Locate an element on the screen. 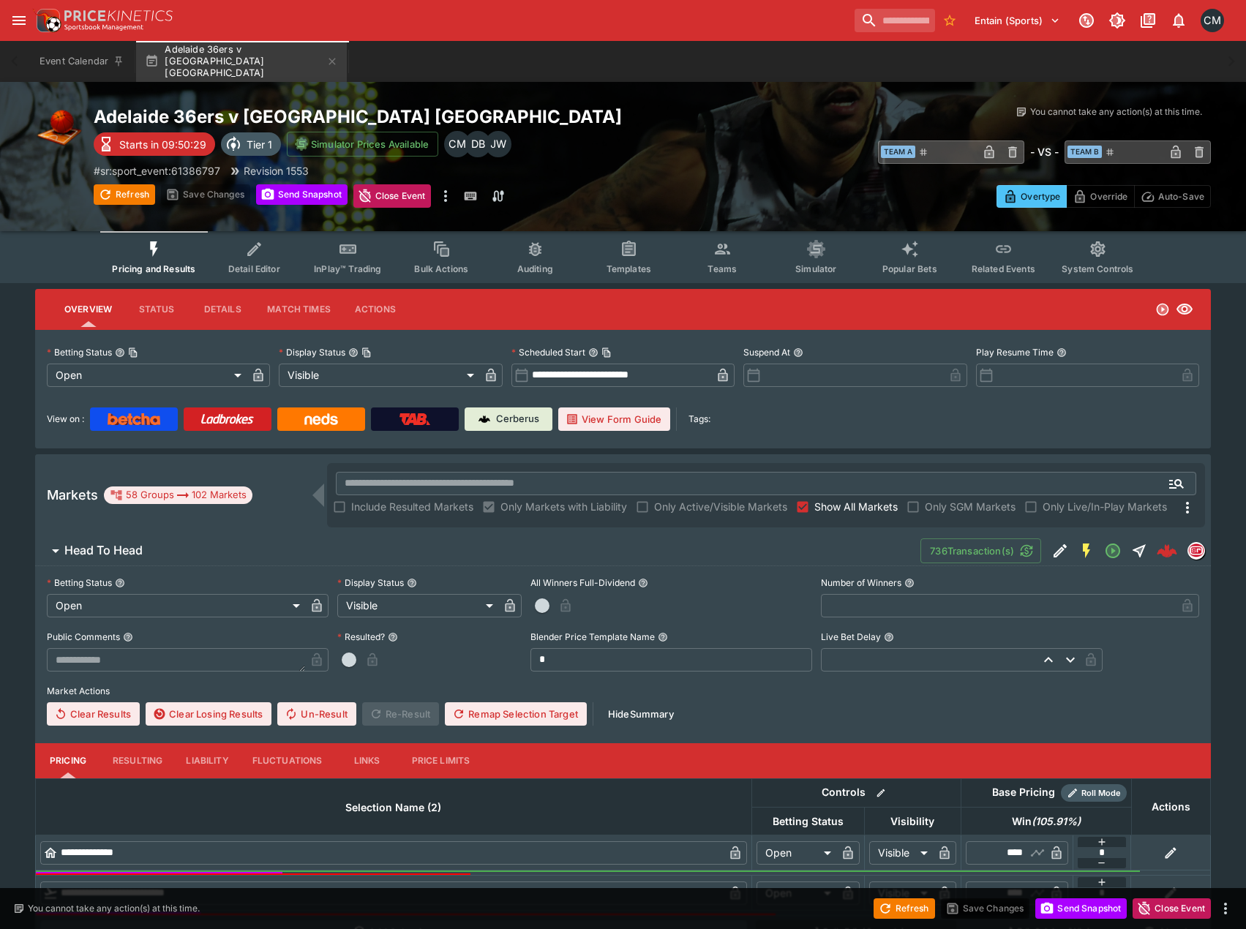  button: Un-Result is located at coordinates (316, 714).